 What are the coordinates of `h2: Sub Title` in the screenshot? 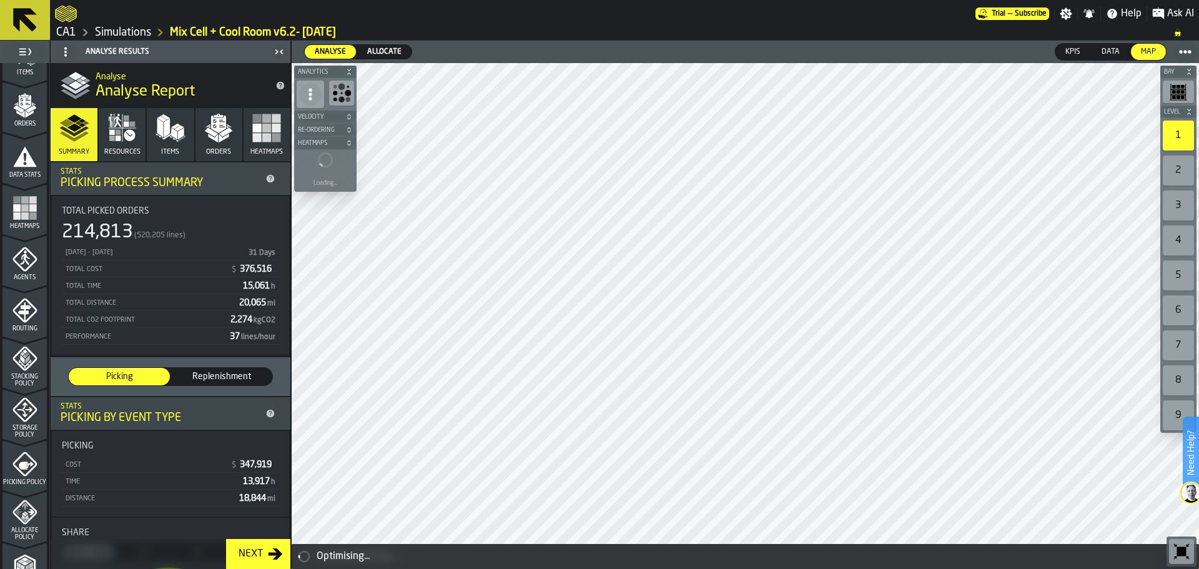 It's located at (180, 76).